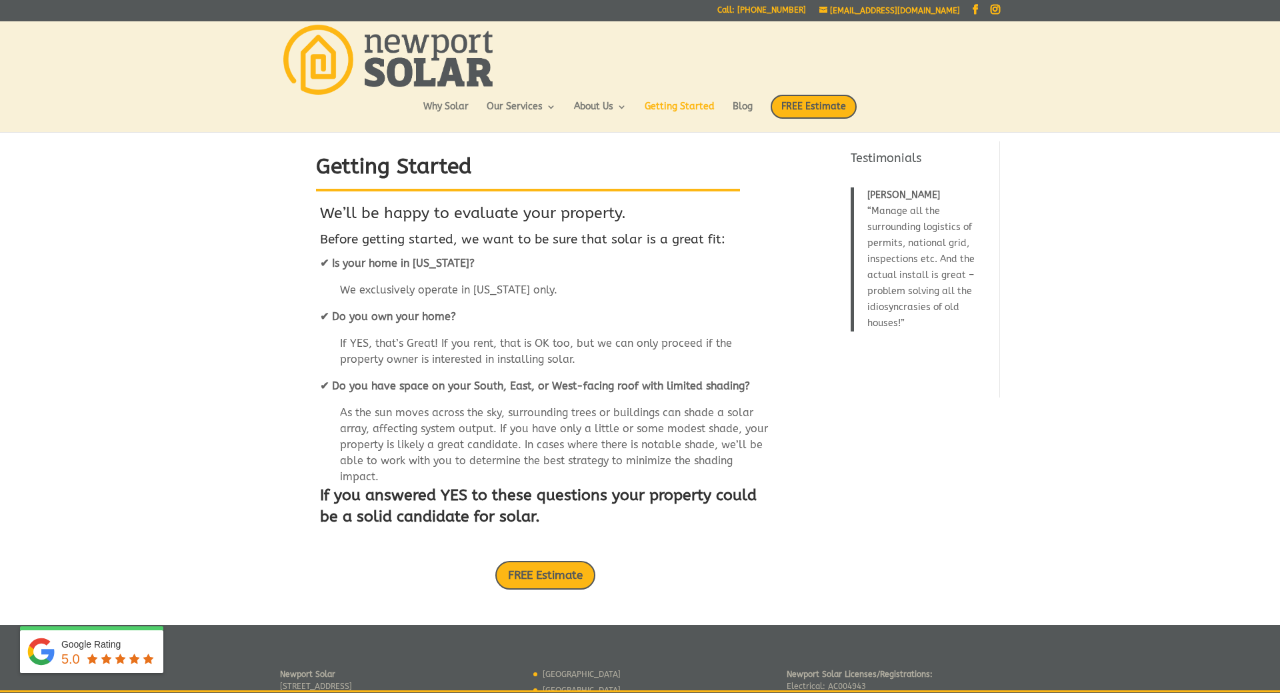  Describe the element at coordinates (813, 107) in the screenshot. I see `span: FREE Estimate` at that location.